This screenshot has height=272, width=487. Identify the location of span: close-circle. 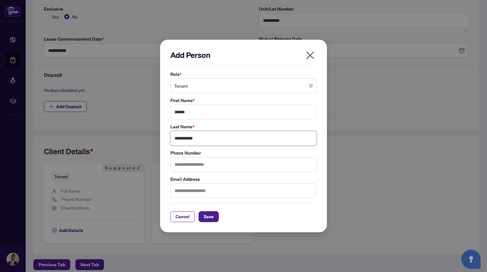
(311, 86).